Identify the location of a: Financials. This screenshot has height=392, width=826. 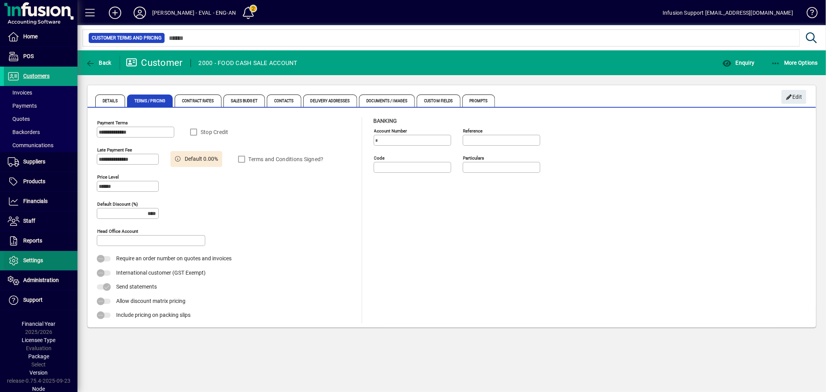
(41, 201).